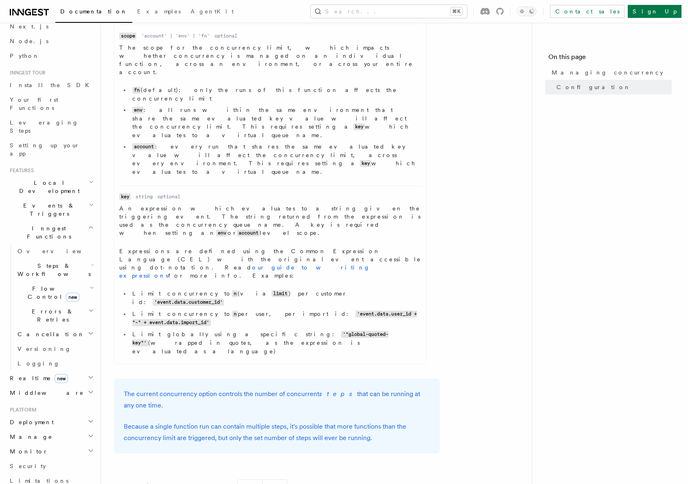 The height and width of the screenshot is (484, 688). Describe the element at coordinates (20, 171) in the screenshot. I see `span: Features` at that location.